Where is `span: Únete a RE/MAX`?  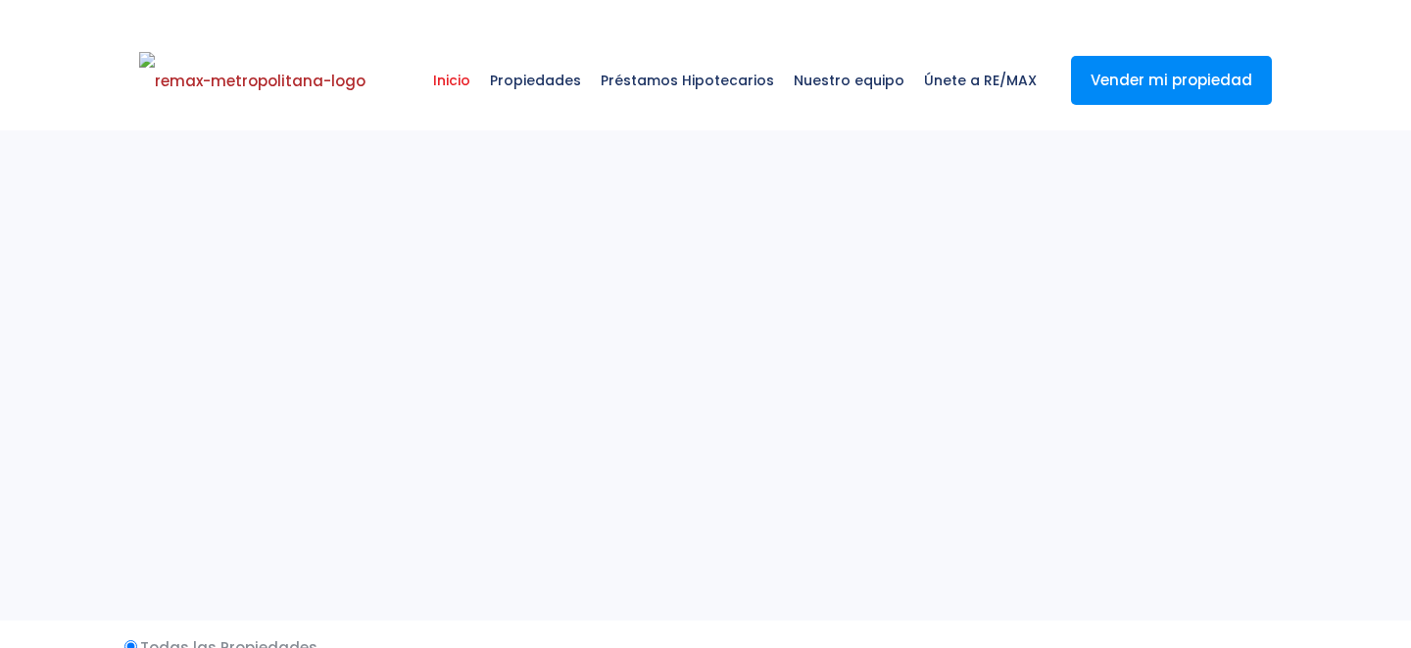
span: Únete a RE/MAX is located at coordinates (980, 80).